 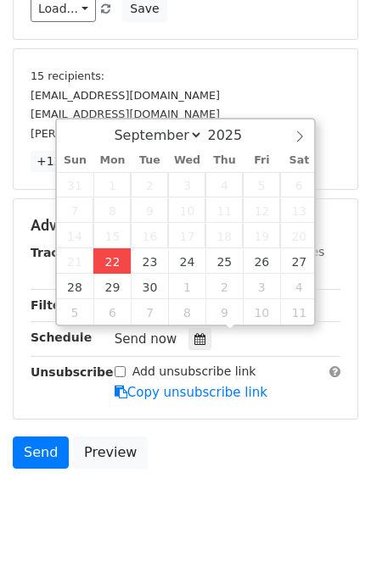 What do you see at coordinates (298, 236) in the screenshot?
I see `span: September 20, 2025` at bounding box center [298, 236].